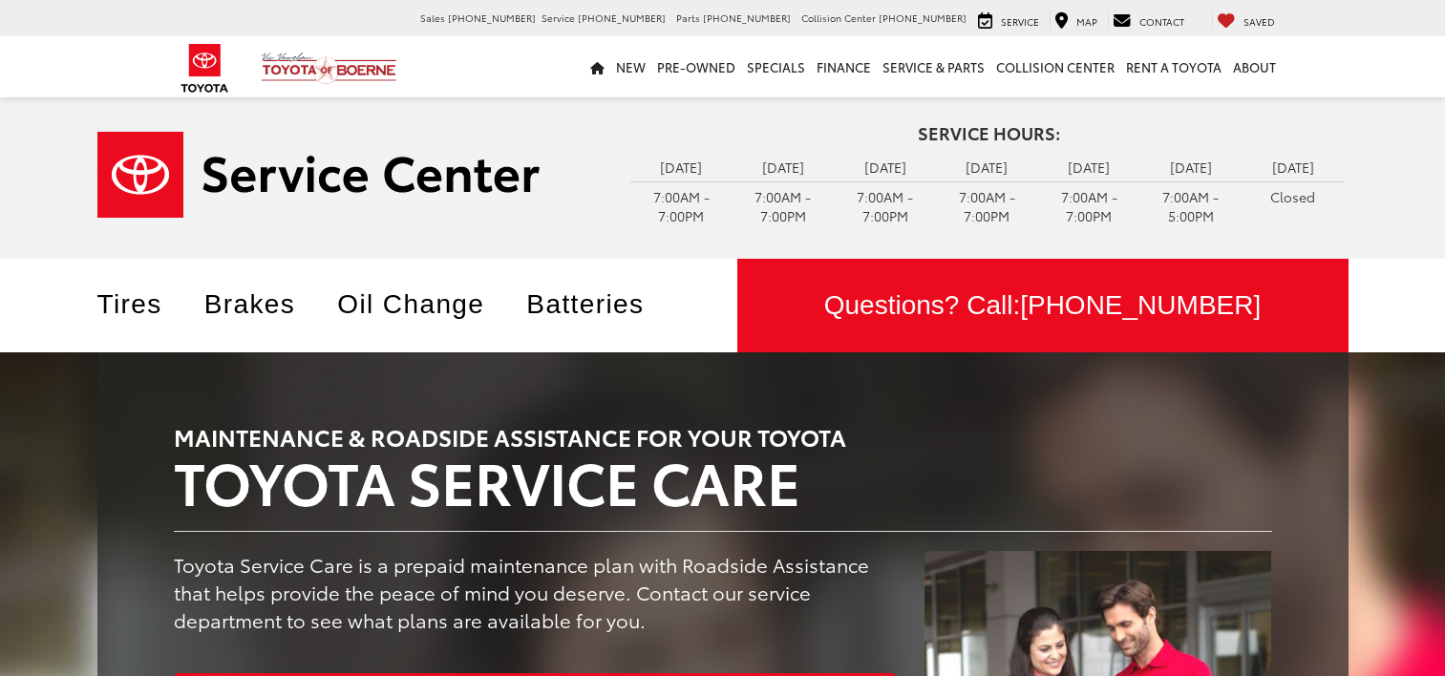 Image resolution: width=1445 pixels, height=676 pixels. Describe the element at coordinates (723, 437) in the screenshot. I see `h3: MAINTENANCE & ROADSIDE ASSISTANCE FOR YOUR TOYOTA` at that location.